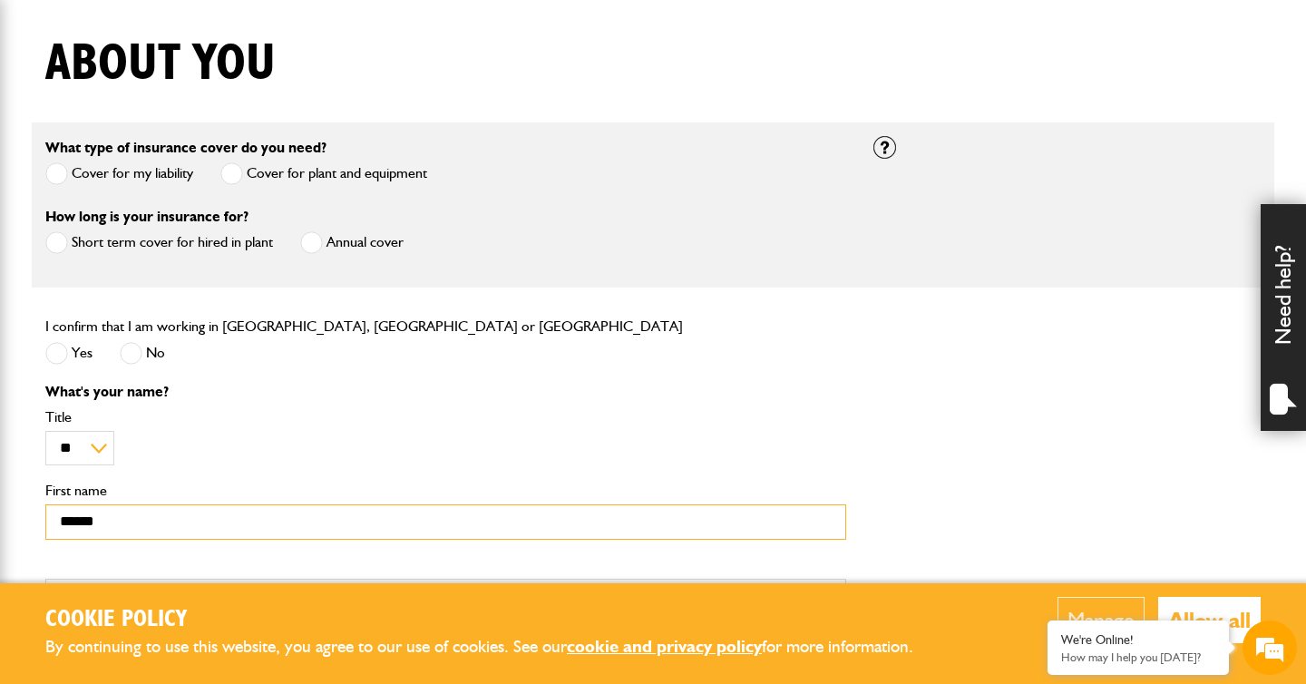  Describe the element at coordinates (664, 646) in the screenshot. I see `a: cookie and privacy policy` at that location.